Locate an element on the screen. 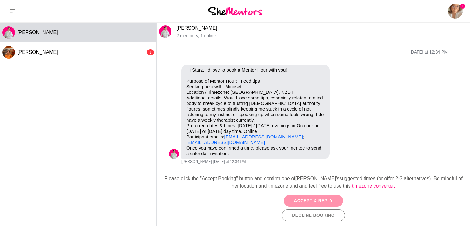 The image size is (470, 226). a: timezone converter. is located at coordinates (374, 185).